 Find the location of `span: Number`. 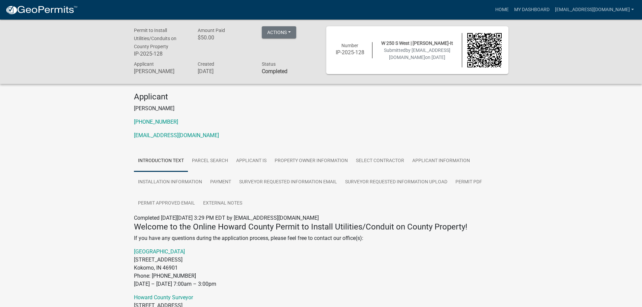

span: Number is located at coordinates (350, 46).